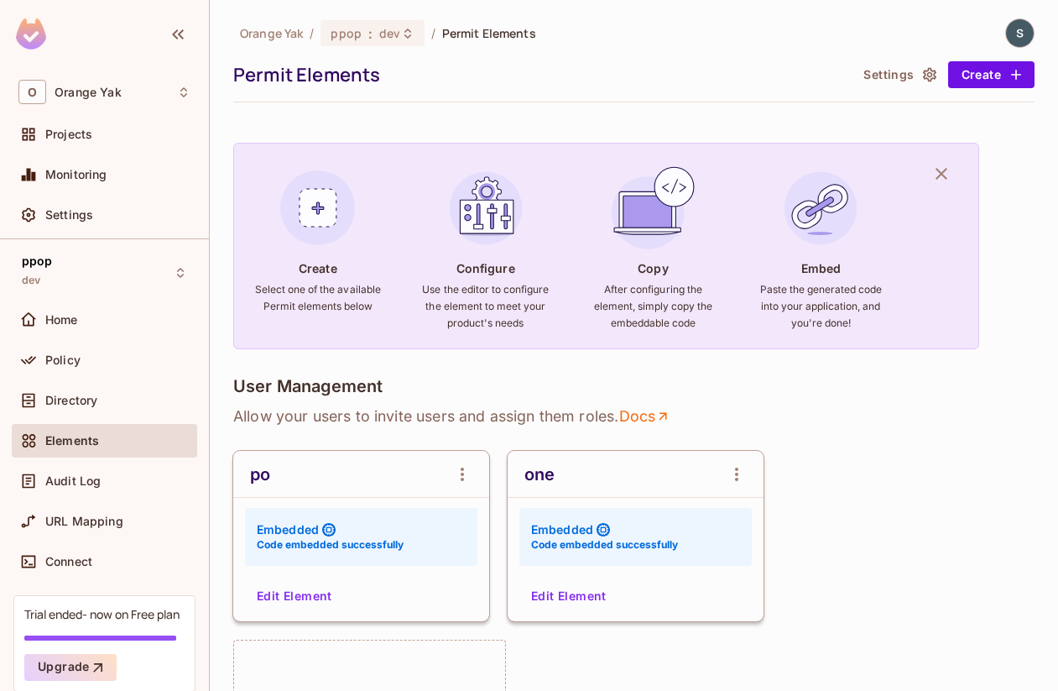  Describe the element at coordinates (69, 134) in the screenshot. I see `span: Projects` at that location.